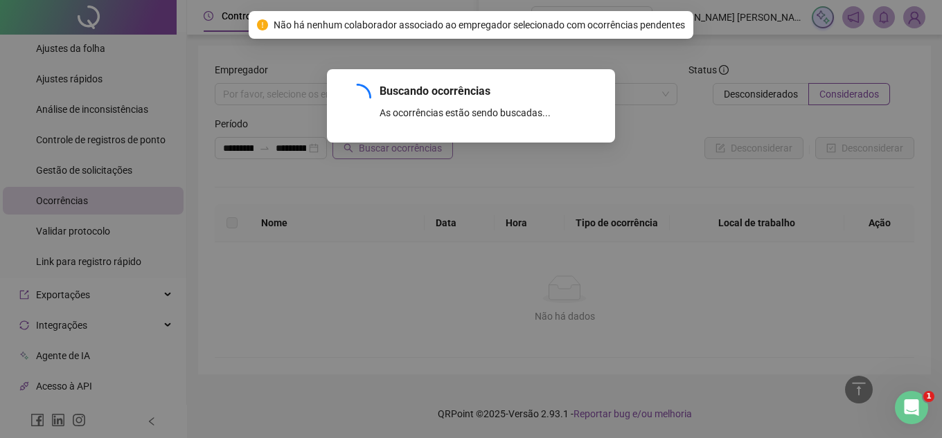  Describe the element at coordinates (263, 25) in the screenshot. I see `span: exclamation-circle` at that location.